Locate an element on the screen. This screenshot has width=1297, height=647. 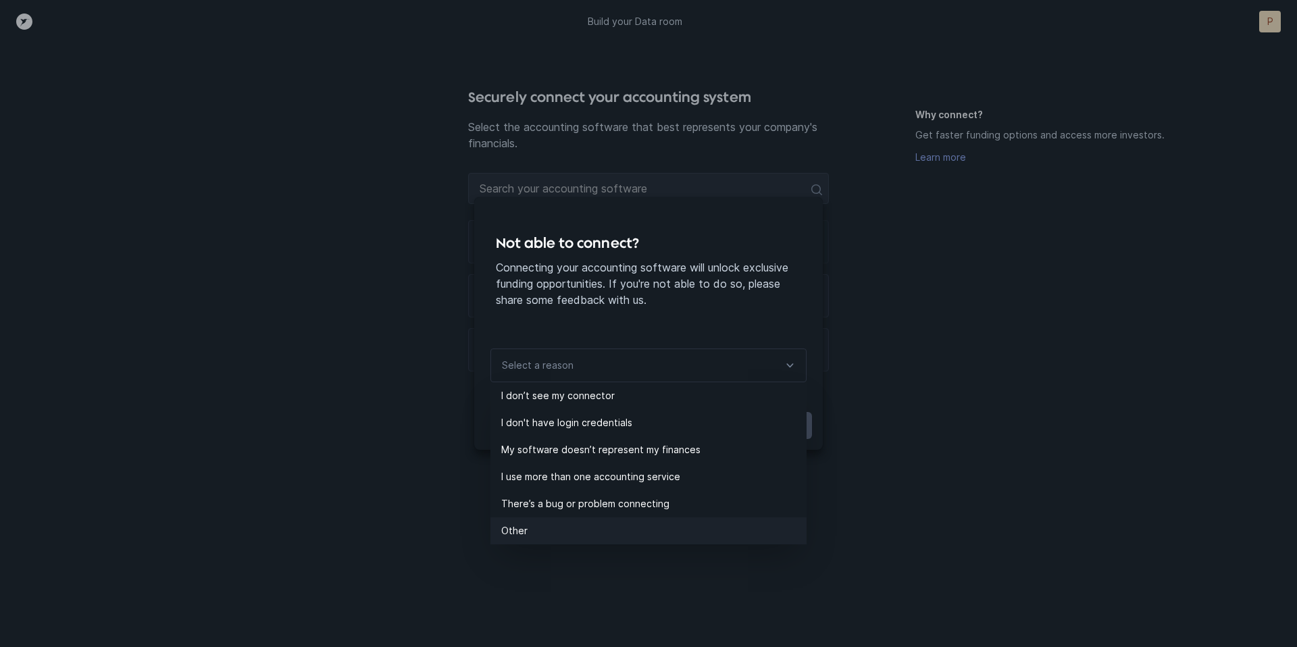
p: My software doesn’t represent my finances is located at coordinates (654, 450).